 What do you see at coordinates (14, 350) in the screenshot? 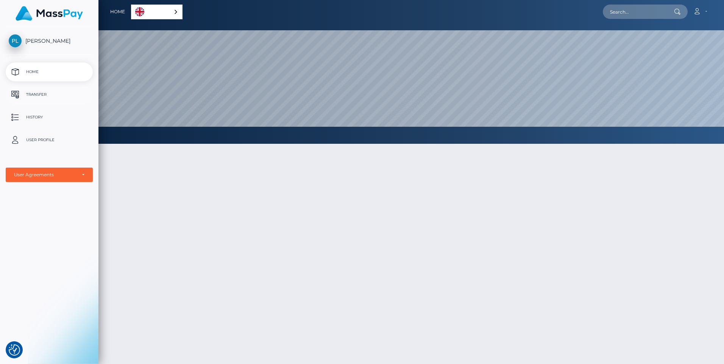
I see `img: Revisit consent button` at bounding box center [14, 350].